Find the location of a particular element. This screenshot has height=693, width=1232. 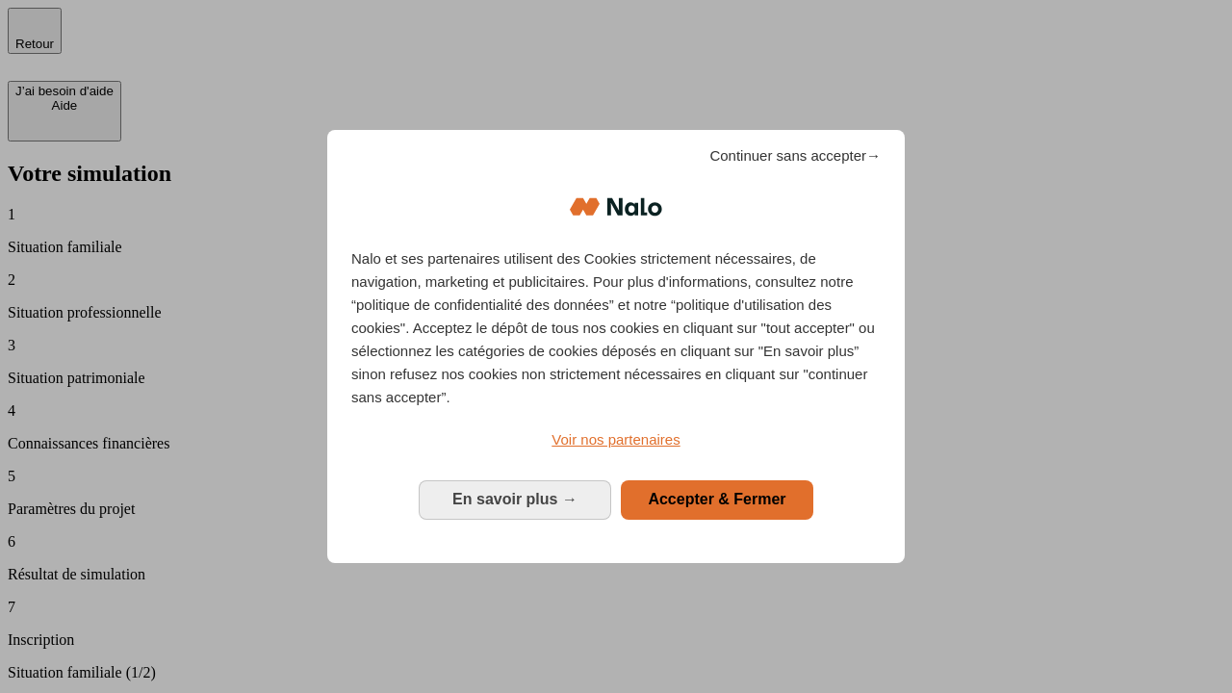

a: Voir nos partenaires is located at coordinates (616, 440).